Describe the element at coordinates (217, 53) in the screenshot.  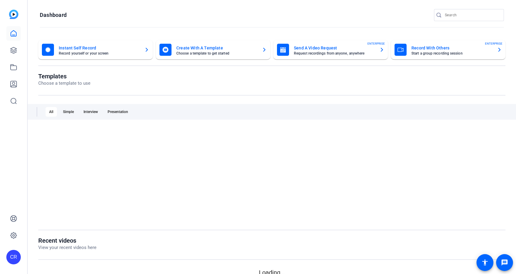
I see `mat-card-subtitle: Choose a template to get started` at that location.